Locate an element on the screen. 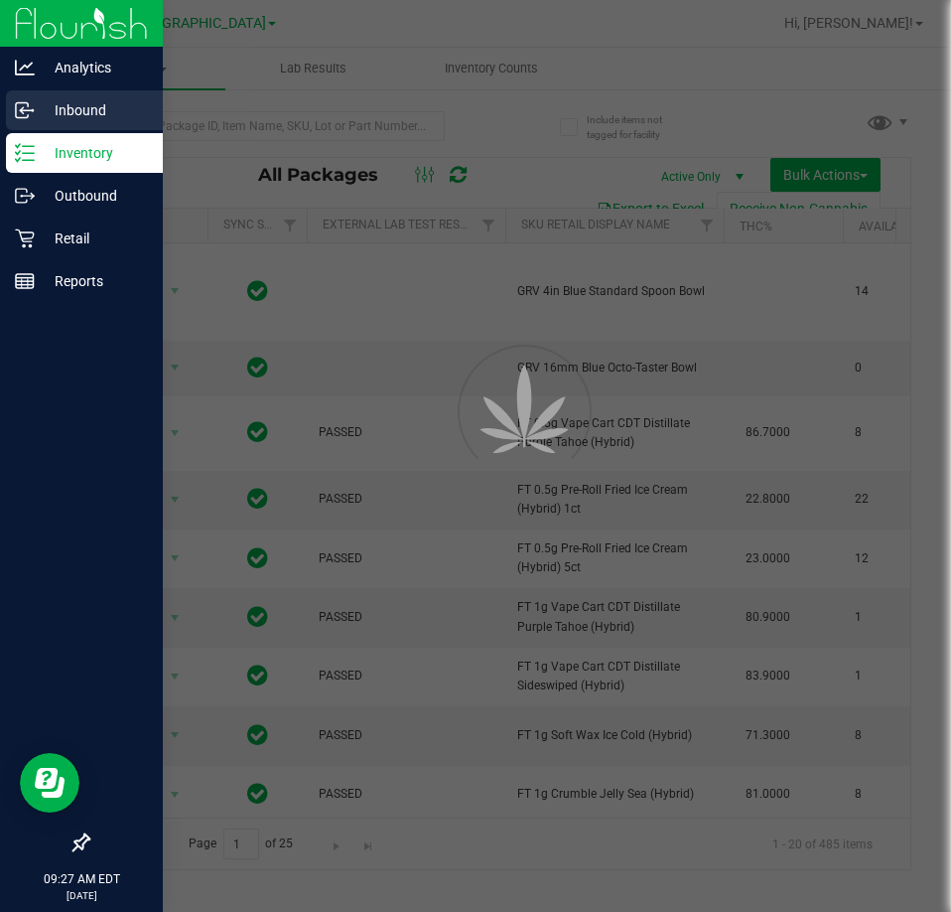 The width and height of the screenshot is (951, 912). p: Inbound is located at coordinates (94, 110).